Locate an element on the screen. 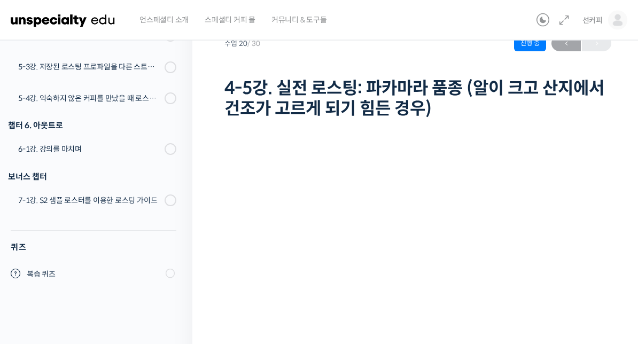 The width and height of the screenshot is (638, 344). span: 복습 퀴즈 is located at coordinates (41, 275).